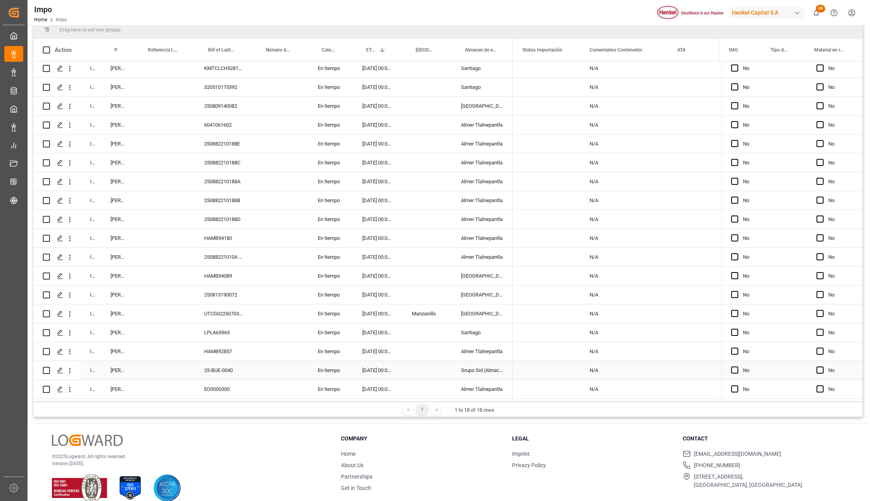  What do you see at coordinates (480, 50) in the screenshot?
I see `span: Almacen de entrega` at bounding box center [480, 50].